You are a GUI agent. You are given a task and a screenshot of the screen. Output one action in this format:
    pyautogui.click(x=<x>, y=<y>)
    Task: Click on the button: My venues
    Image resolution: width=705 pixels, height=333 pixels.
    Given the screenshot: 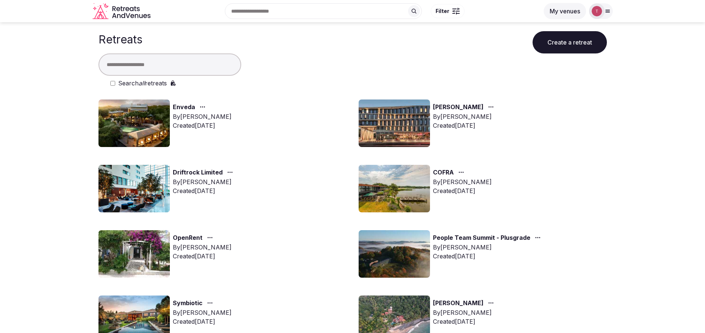 What is the action you would take?
    pyautogui.click(x=565, y=11)
    